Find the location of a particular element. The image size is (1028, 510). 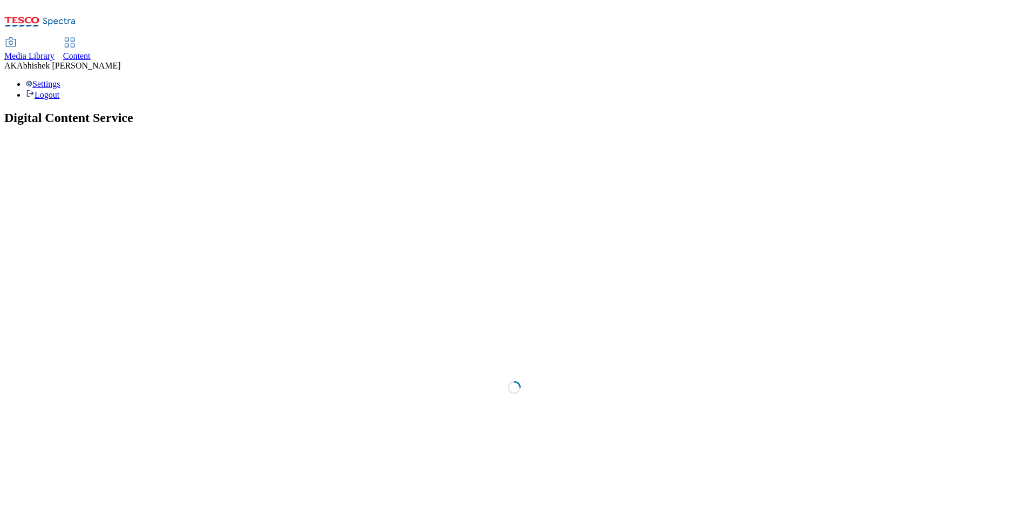

span: Media Library is located at coordinates (29, 56).